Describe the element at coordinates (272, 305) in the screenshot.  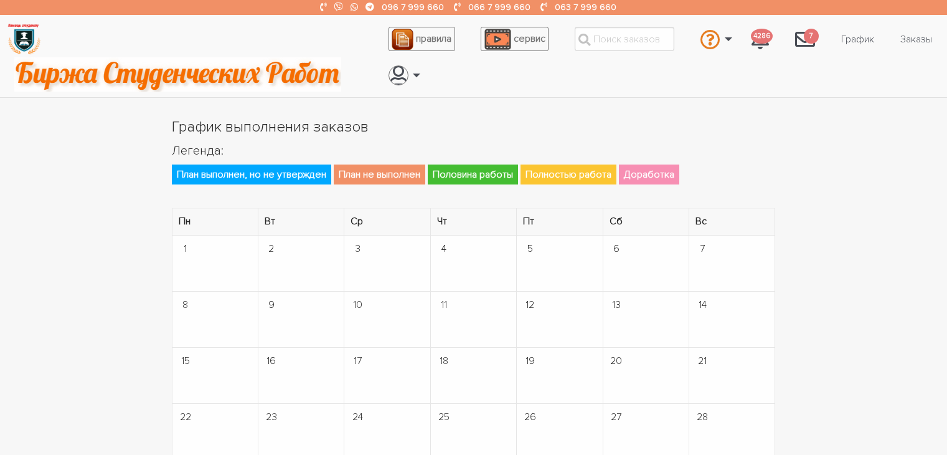
I see `span: 9` at that location.